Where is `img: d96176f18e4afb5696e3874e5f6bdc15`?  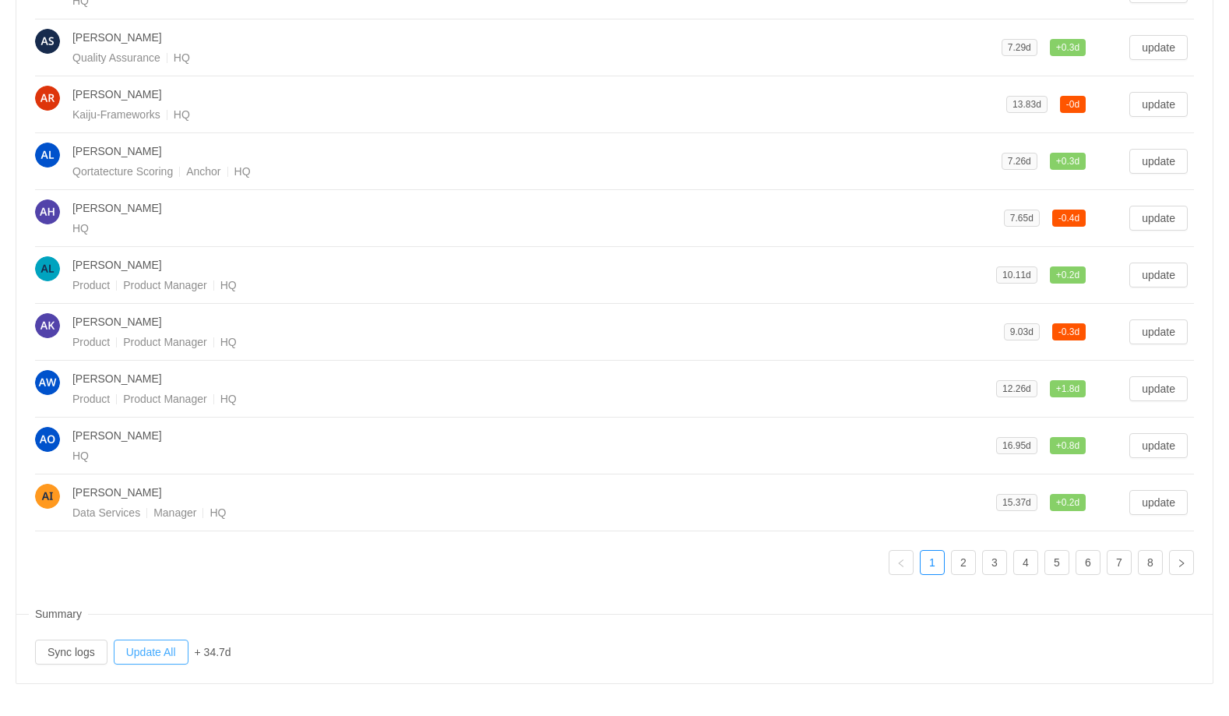 img: d96176f18e4afb5696e3874e5f6bdc15 is located at coordinates (48, 496).